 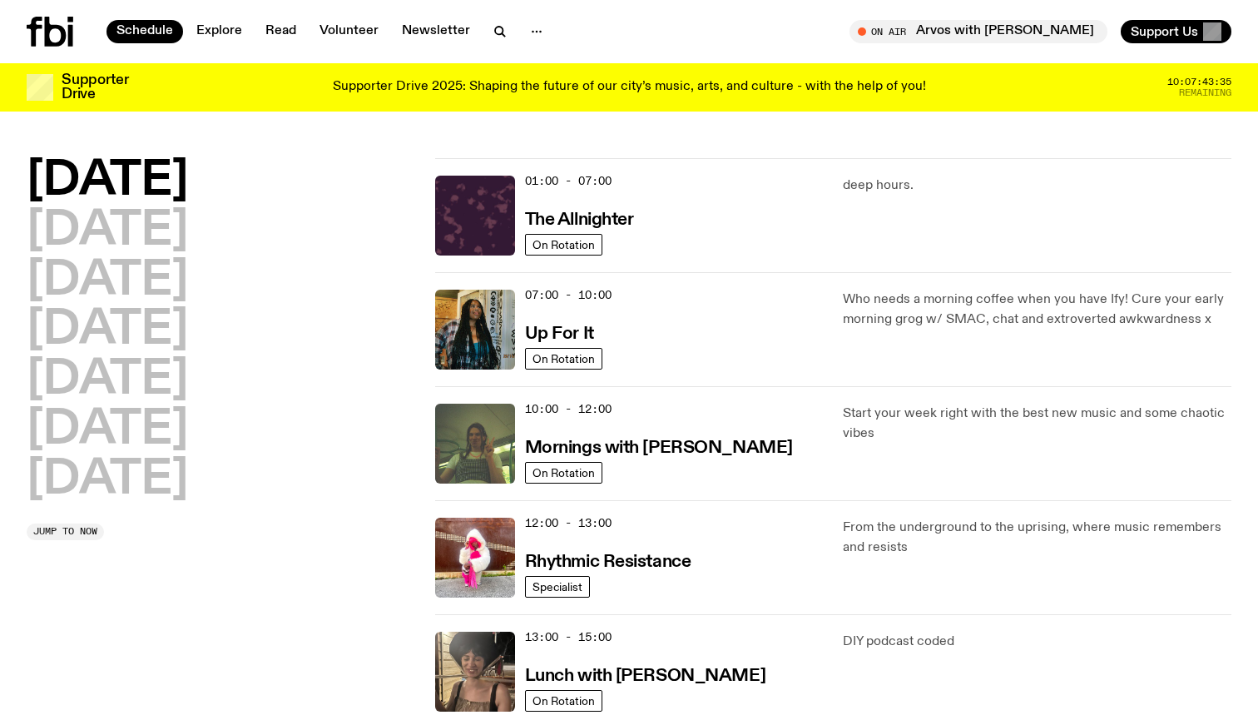 I want to click on span: 10:07:43:35, so click(x=1199, y=82).